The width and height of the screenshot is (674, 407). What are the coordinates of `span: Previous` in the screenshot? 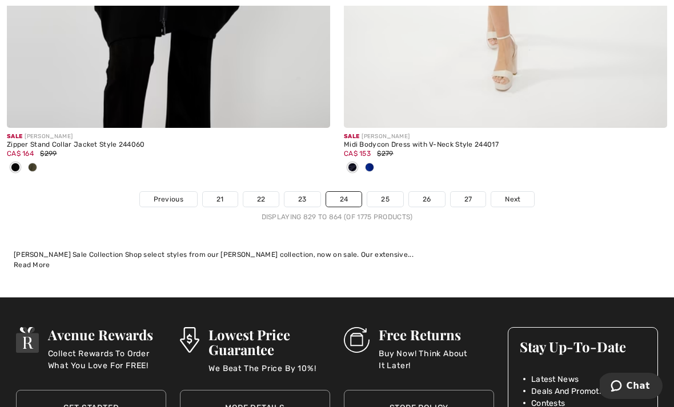 It's located at (169, 199).